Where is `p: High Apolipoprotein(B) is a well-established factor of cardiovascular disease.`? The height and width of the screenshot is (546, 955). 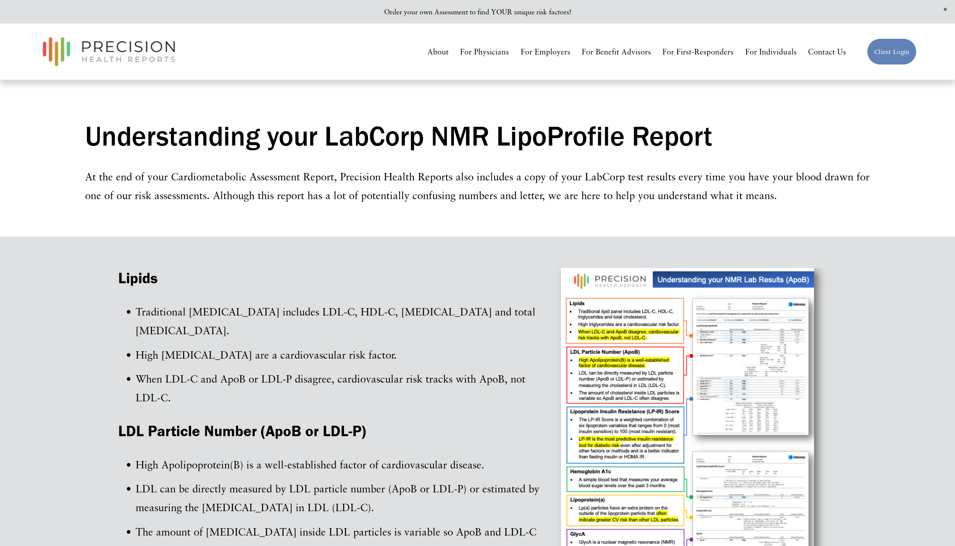 p: High Apolipoprotein(B) is a well-established factor of cardiovascular disease. is located at coordinates (338, 465).